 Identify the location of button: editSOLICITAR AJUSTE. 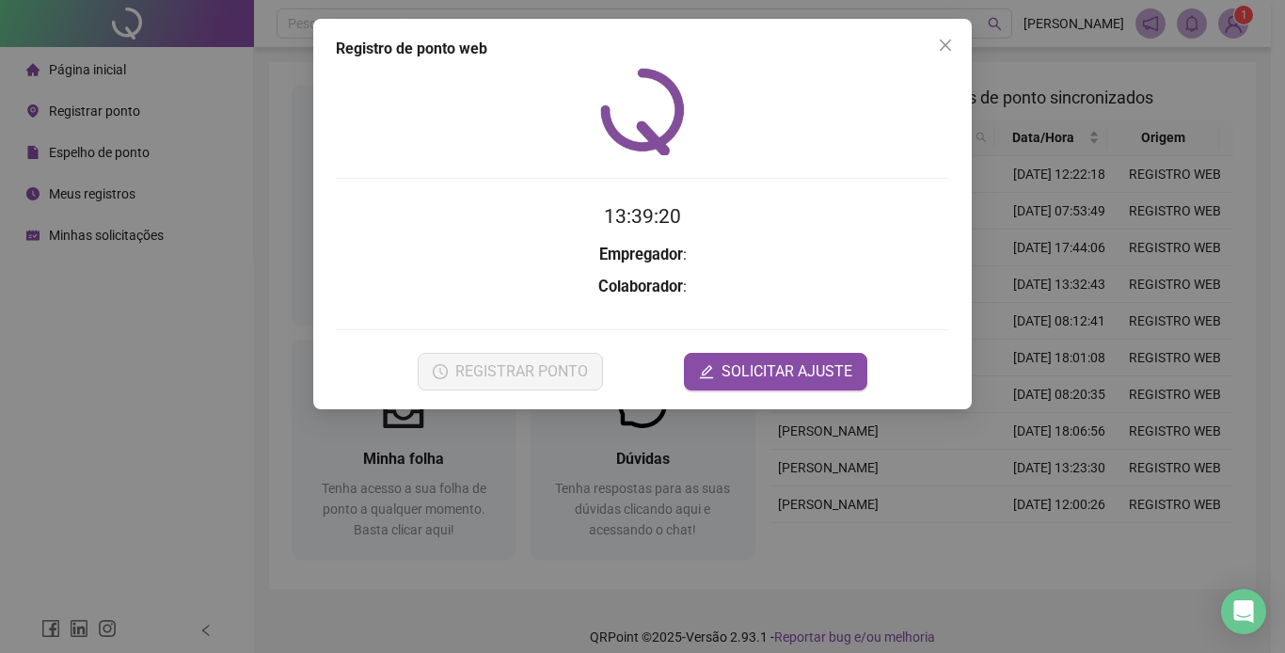
(775, 372).